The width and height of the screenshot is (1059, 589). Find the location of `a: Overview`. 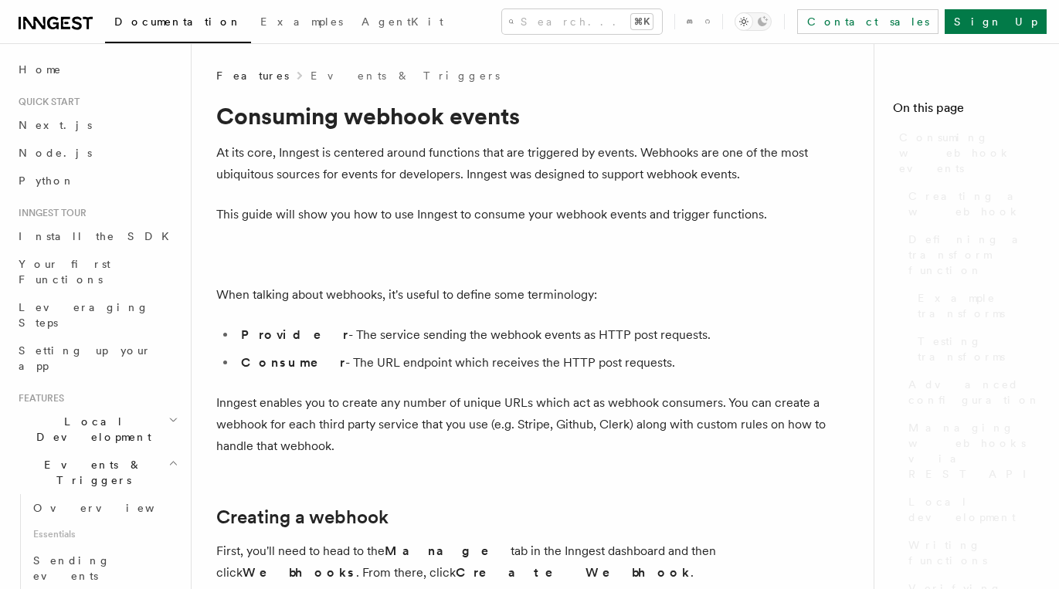

a: Overview is located at coordinates (104, 508).